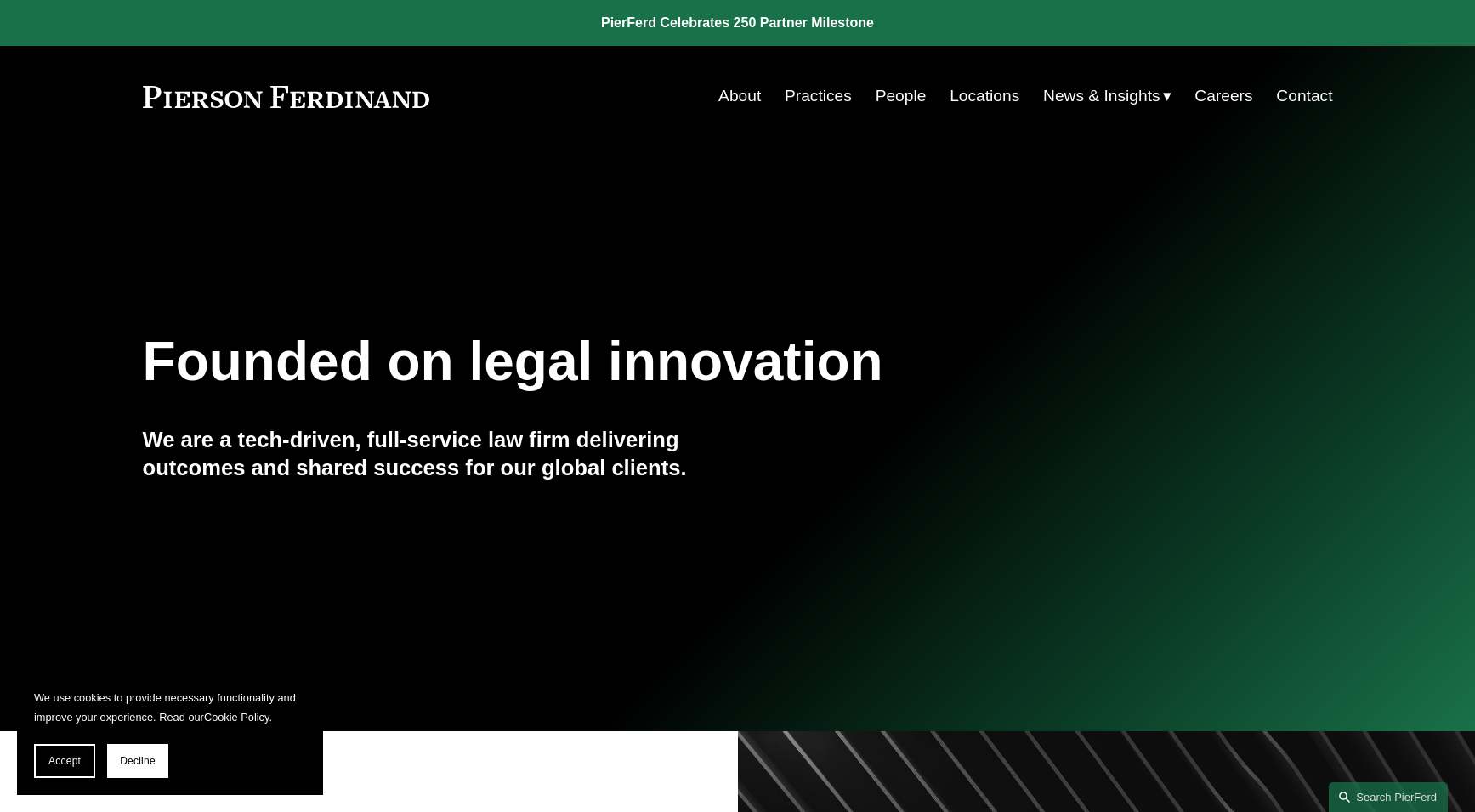 This screenshot has width=1475, height=812. What do you see at coordinates (64, 761) in the screenshot?
I see `button: Accept` at bounding box center [64, 761].